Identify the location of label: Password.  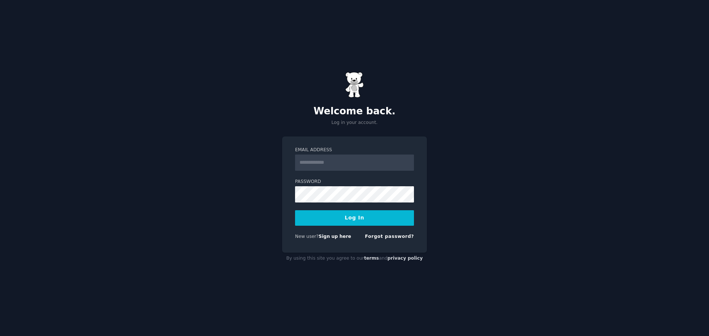
(354, 182).